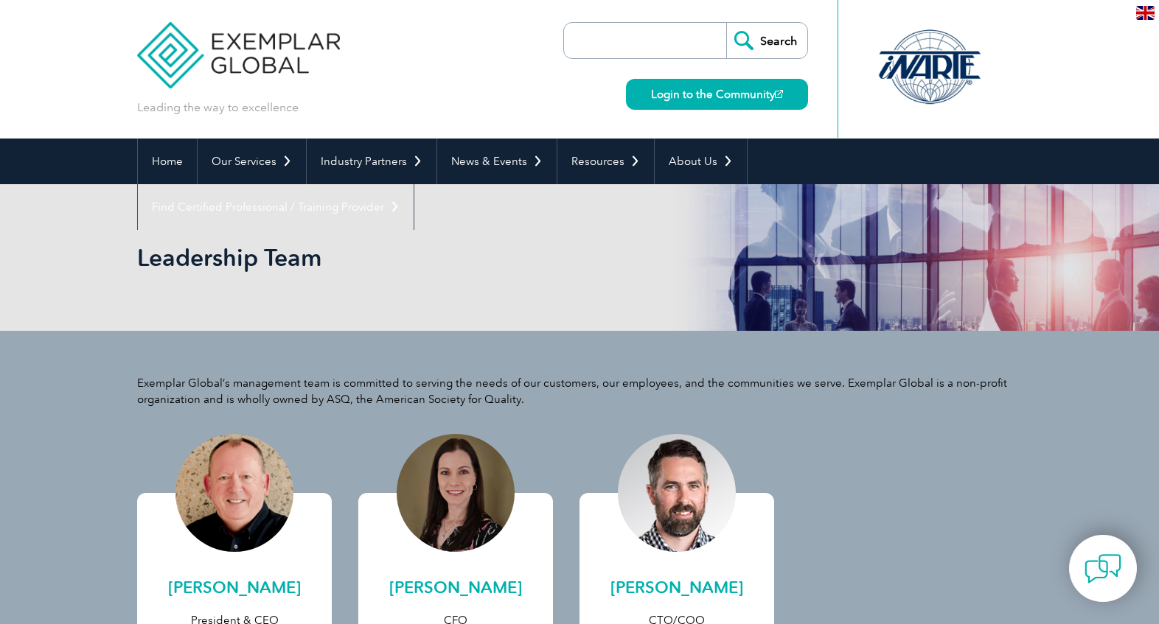  Describe the element at coordinates (778, 94) in the screenshot. I see `img: open_square.png` at that location.